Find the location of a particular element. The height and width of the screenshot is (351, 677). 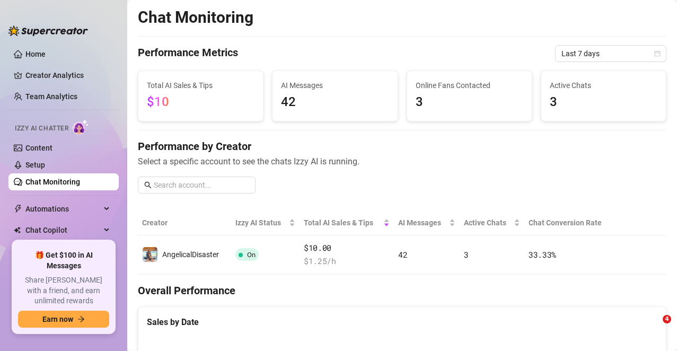

span: $10 is located at coordinates (158, 102).